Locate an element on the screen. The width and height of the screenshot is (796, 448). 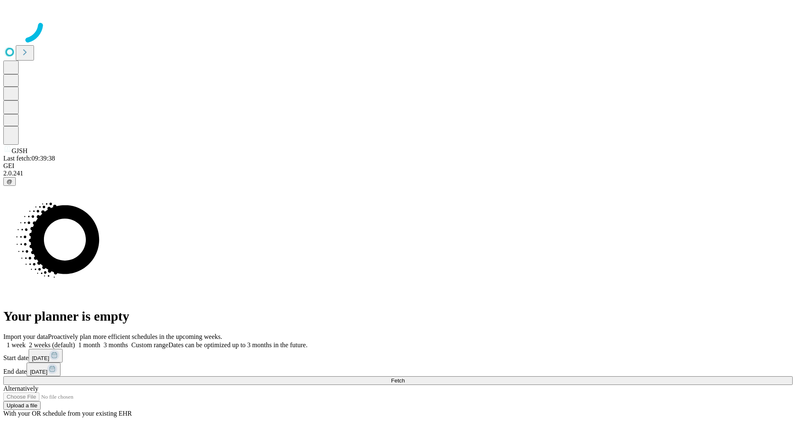
span: With your OR schedule from your existing EHR is located at coordinates (68, 413).